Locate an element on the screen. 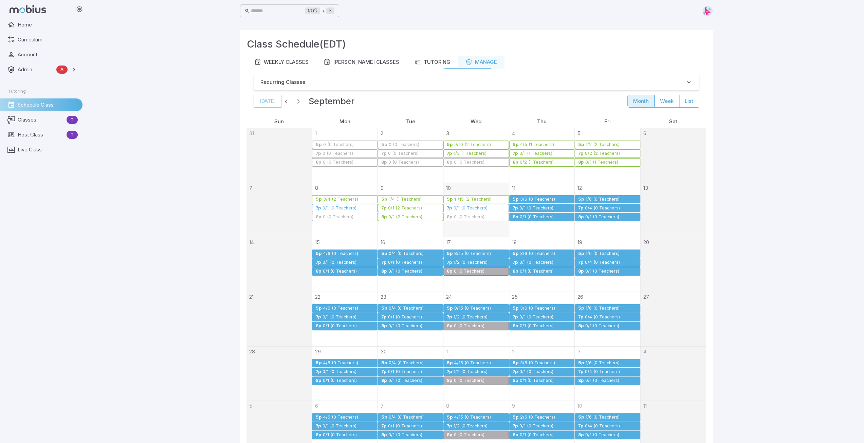 The image size is (864, 443). a: October 11, 2025 is located at coordinates (644, 405).